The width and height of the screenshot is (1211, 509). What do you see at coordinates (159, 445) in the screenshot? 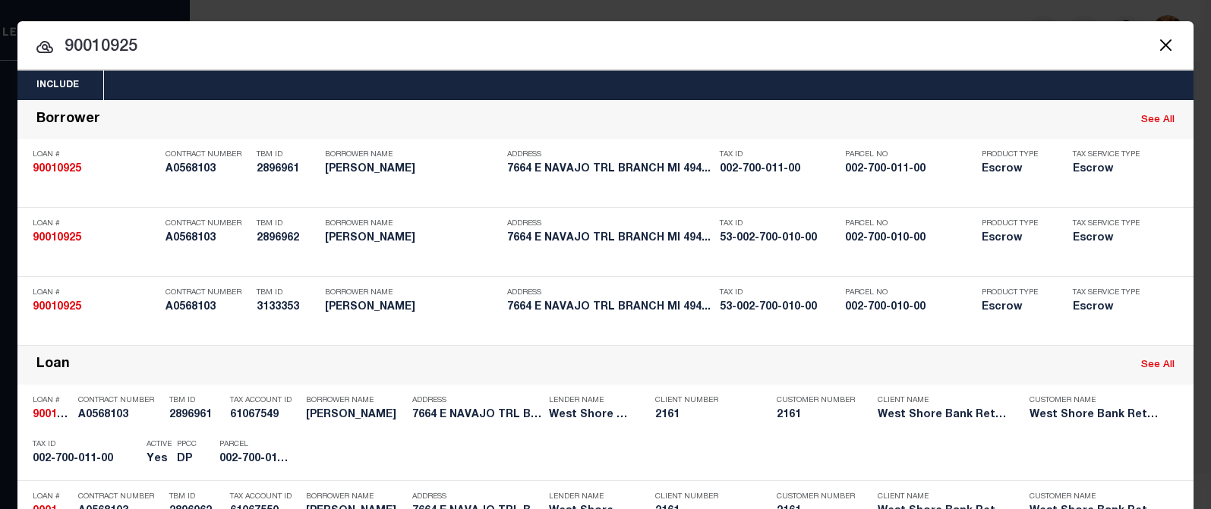
I see `p: Active` at bounding box center [159, 445].